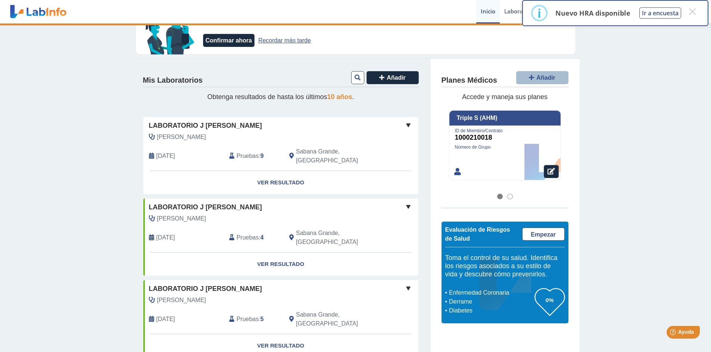  Describe the element at coordinates (229, 40) in the screenshot. I see `button: Confirmar ahora` at that location.